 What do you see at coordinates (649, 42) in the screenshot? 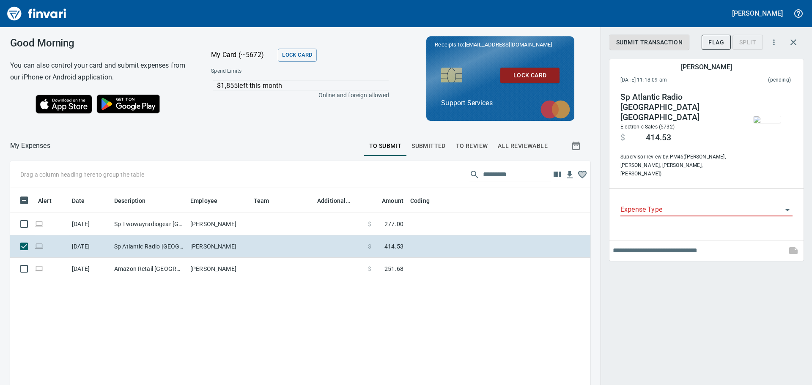
I see `span: Submit Transaction` at bounding box center [649, 42].